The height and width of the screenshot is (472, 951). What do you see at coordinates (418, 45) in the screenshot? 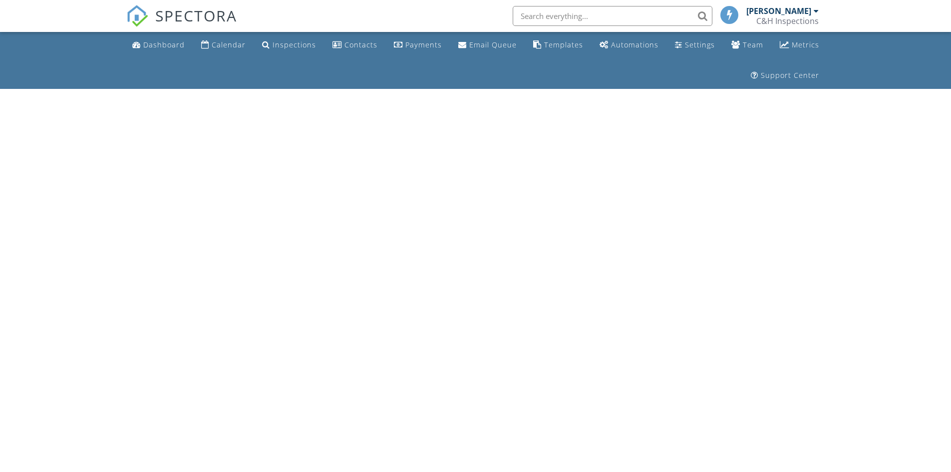
I see `a: Payments` at bounding box center [418, 45].